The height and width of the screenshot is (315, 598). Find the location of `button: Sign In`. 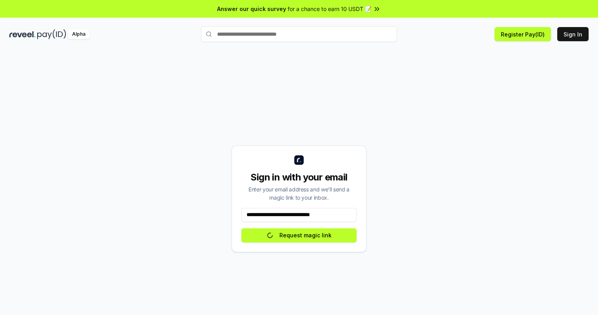

button: Sign In is located at coordinates (573, 34).